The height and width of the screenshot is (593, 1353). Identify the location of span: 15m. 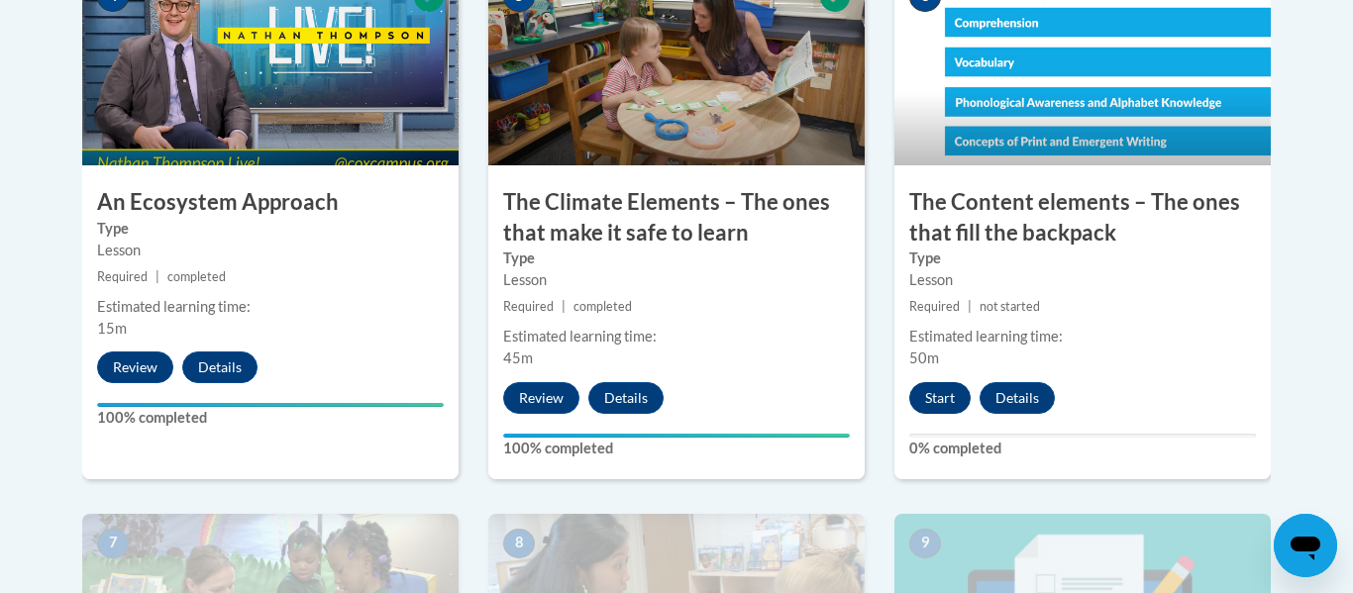
(112, 328).